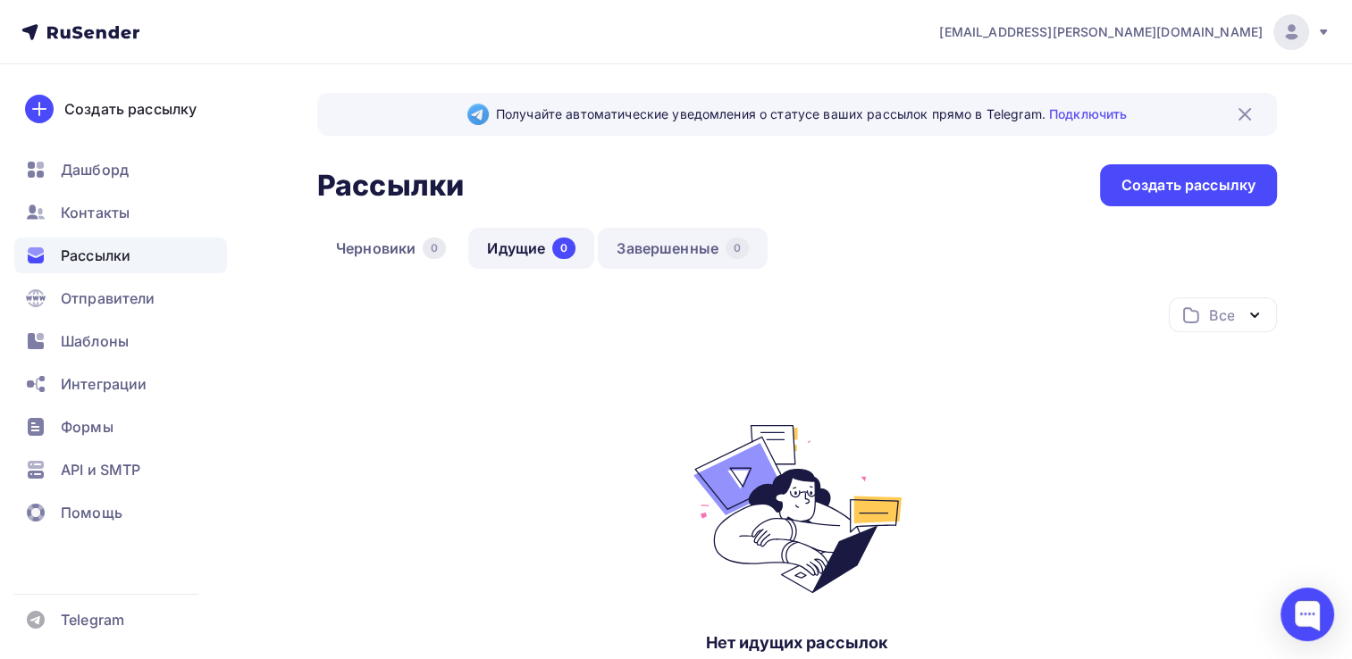 The image size is (1352, 659). I want to click on span: Рассылки, so click(96, 256).